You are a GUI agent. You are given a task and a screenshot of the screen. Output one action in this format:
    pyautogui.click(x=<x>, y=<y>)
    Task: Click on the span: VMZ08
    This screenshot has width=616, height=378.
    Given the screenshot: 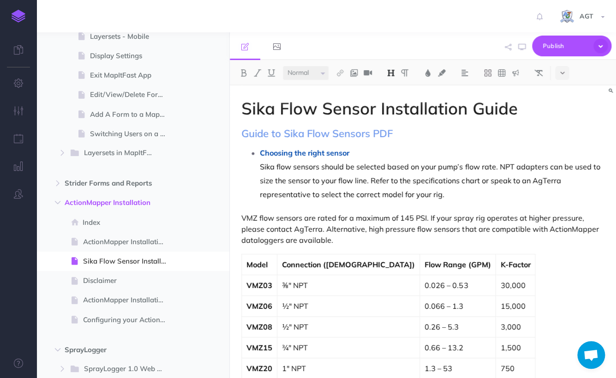 What is the action you would take?
    pyautogui.click(x=259, y=326)
    